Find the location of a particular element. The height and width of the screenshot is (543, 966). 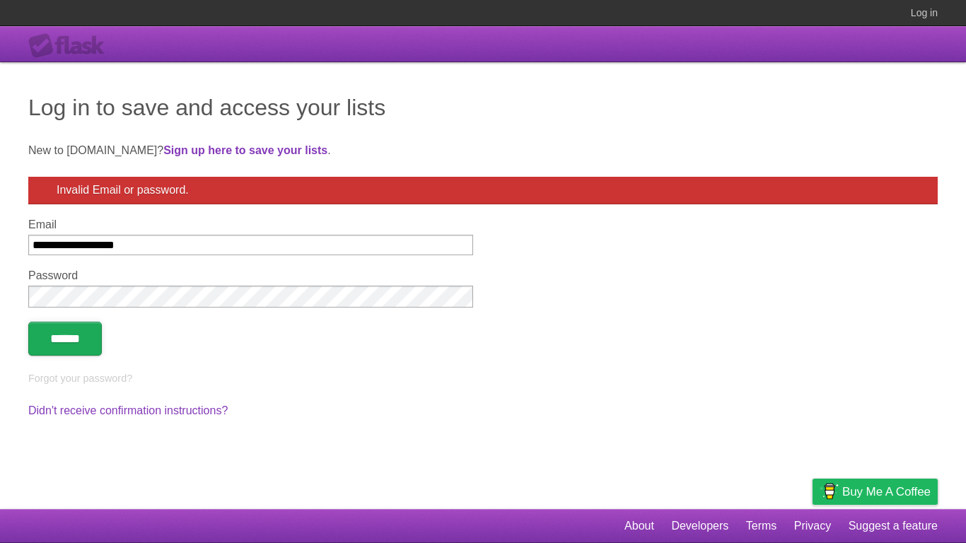

h1: Log in to save and access your lists is located at coordinates (483, 108).